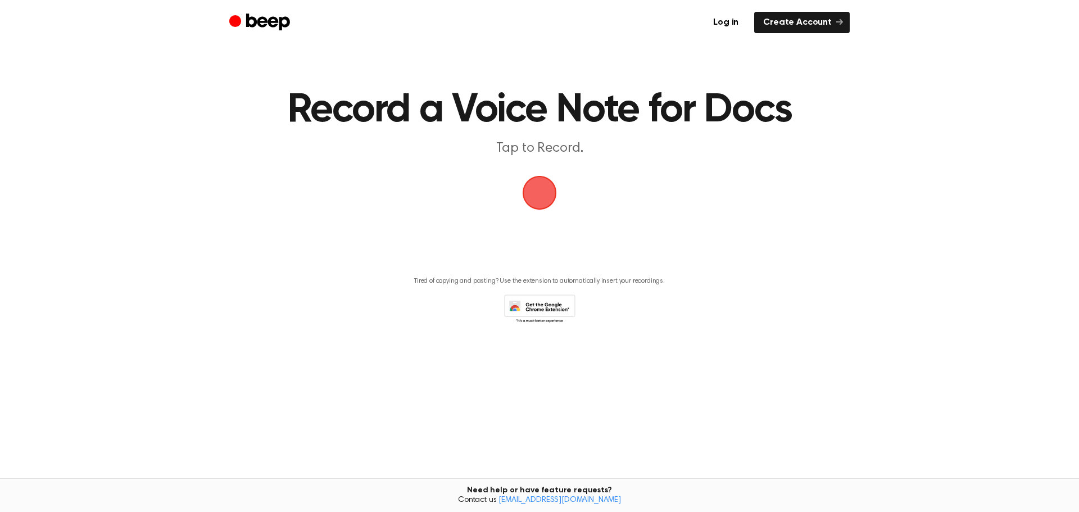  Describe the element at coordinates (802, 22) in the screenshot. I see `a: Create Account` at that location.